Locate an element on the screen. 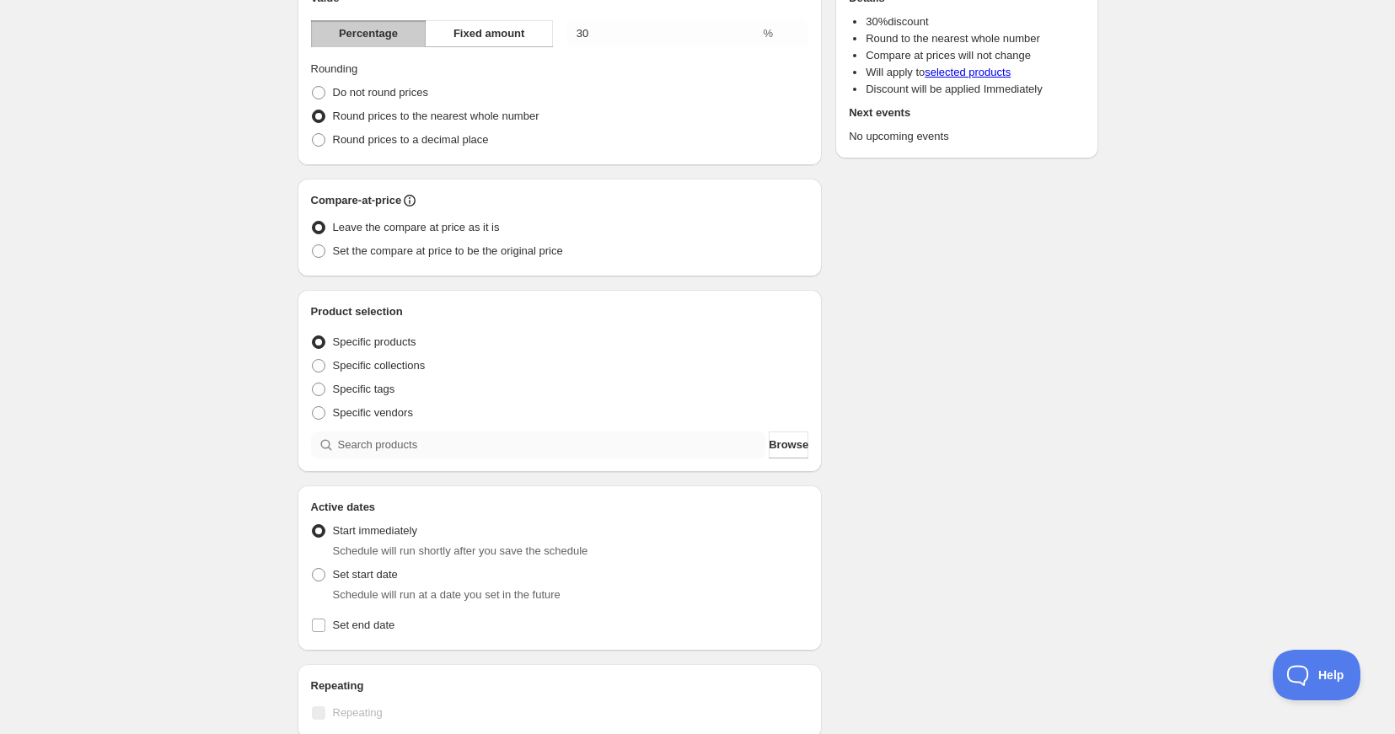  button: Percentage is located at coordinates (368, 34).